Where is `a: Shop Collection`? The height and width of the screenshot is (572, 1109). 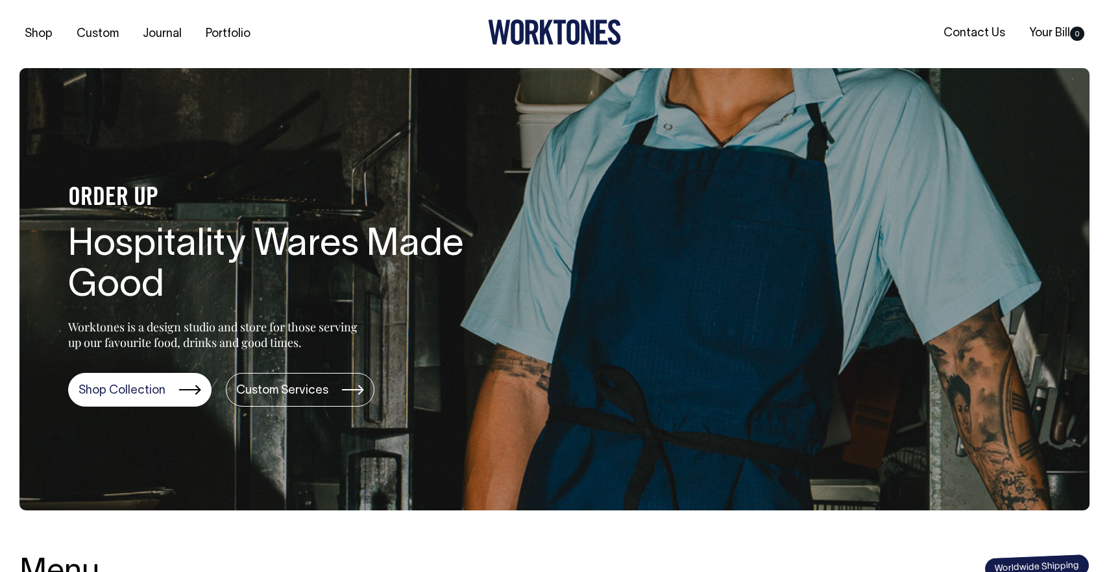
a: Shop Collection is located at coordinates (140, 390).